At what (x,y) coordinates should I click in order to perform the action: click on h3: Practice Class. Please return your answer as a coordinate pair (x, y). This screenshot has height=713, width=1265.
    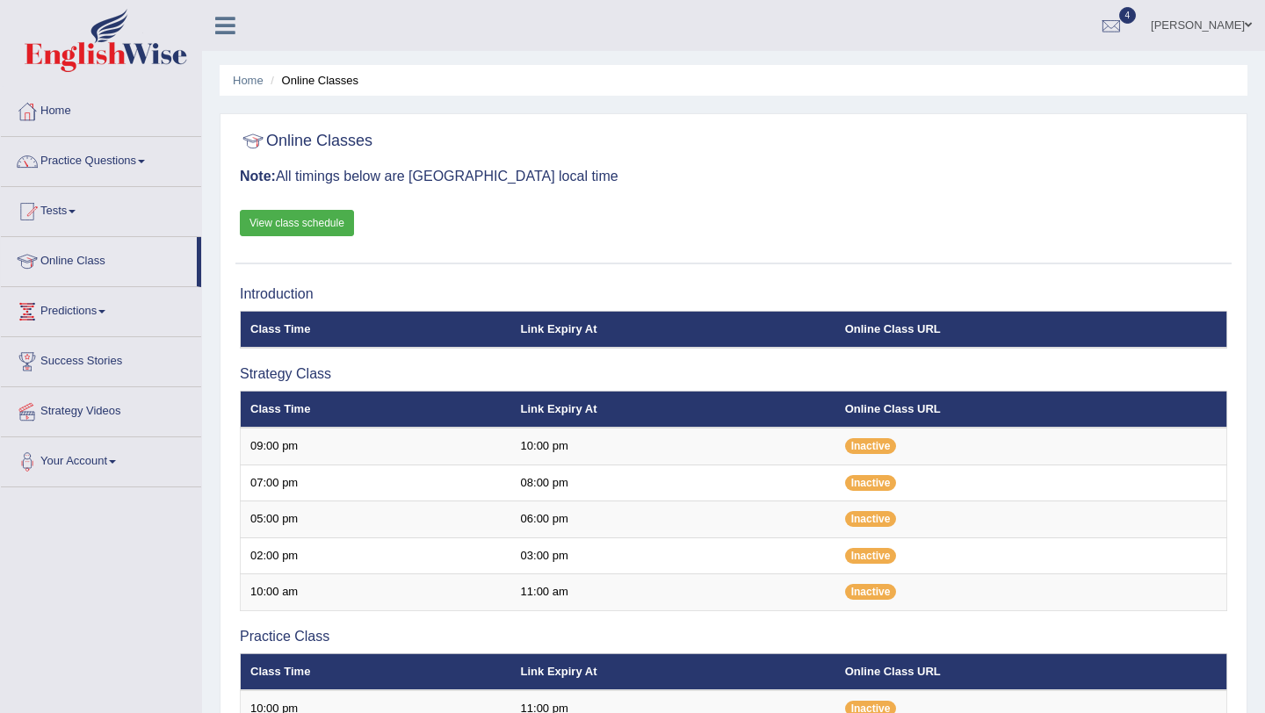
    Looking at the image, I should click on (733, 637).